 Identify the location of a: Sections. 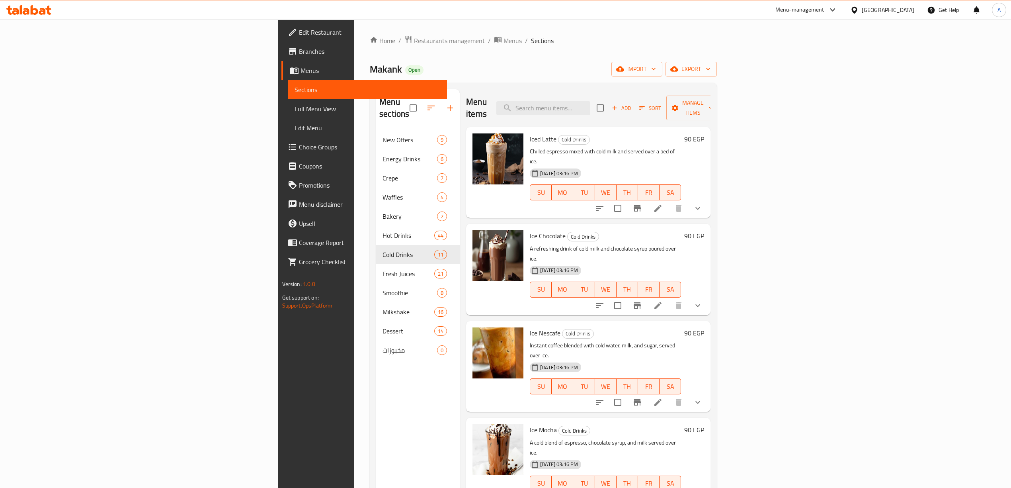
(367, 90).